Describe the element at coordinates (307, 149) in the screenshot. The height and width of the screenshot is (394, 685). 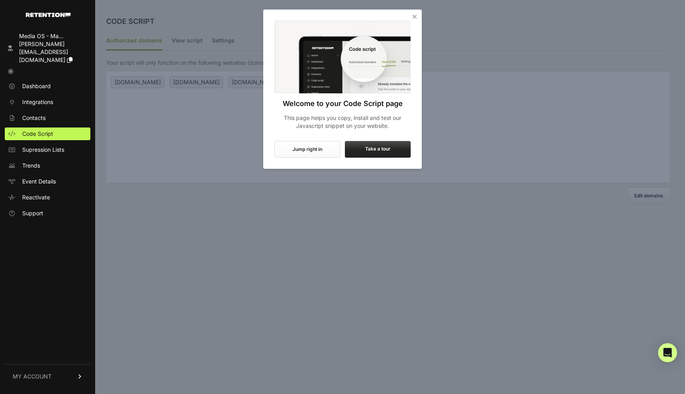
I see `button: Jump right in` at that location.